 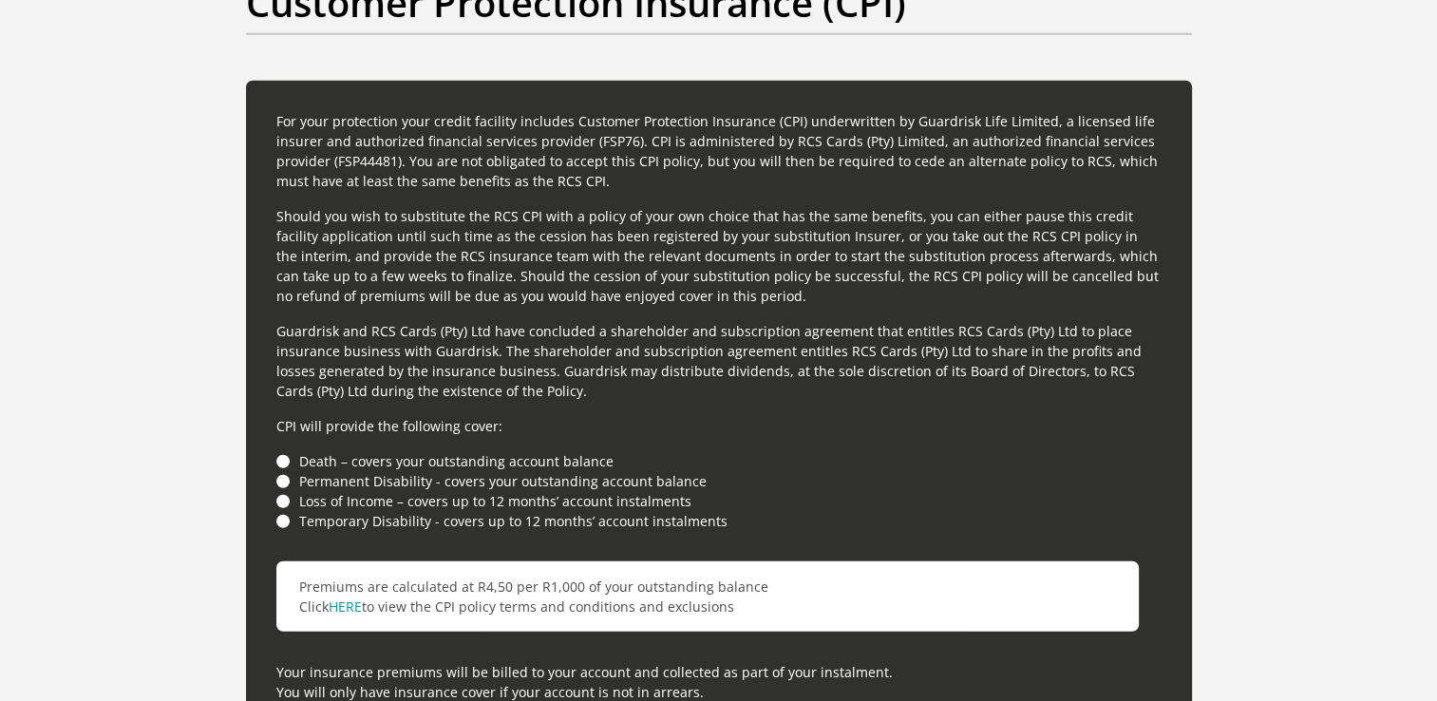 What do you see at coordinates (719, 520) in the screenshot?
I see `li: Temporary Disability - covers up to 12 months’ account instalments` at bounding box center [719, 520].